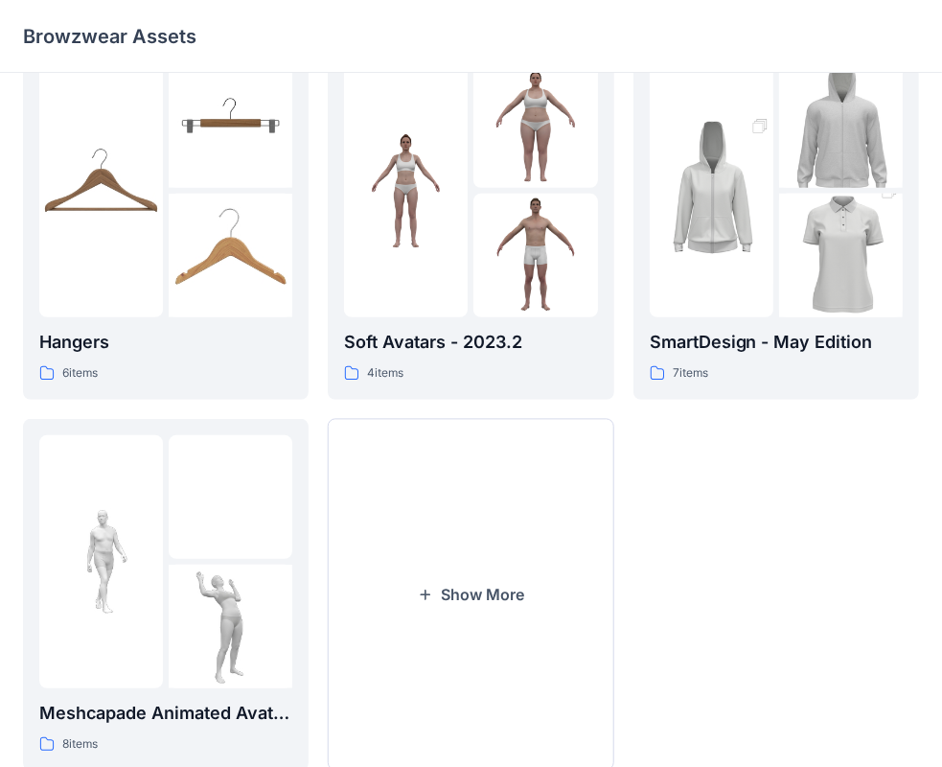 The width and height of the screenshot is (942, 767). What do you see at coordinates (166, 223) in the screenshot?
I see `a: folder 1folder 2folder 3Hangers6items` at bounding box center [166, 223].